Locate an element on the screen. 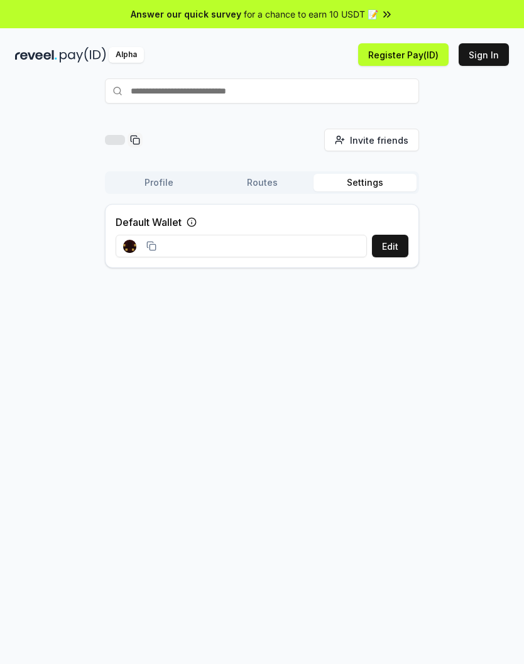 This screenshot has width=524, height=664. div: Alpha is located at coordinates (126, 55).